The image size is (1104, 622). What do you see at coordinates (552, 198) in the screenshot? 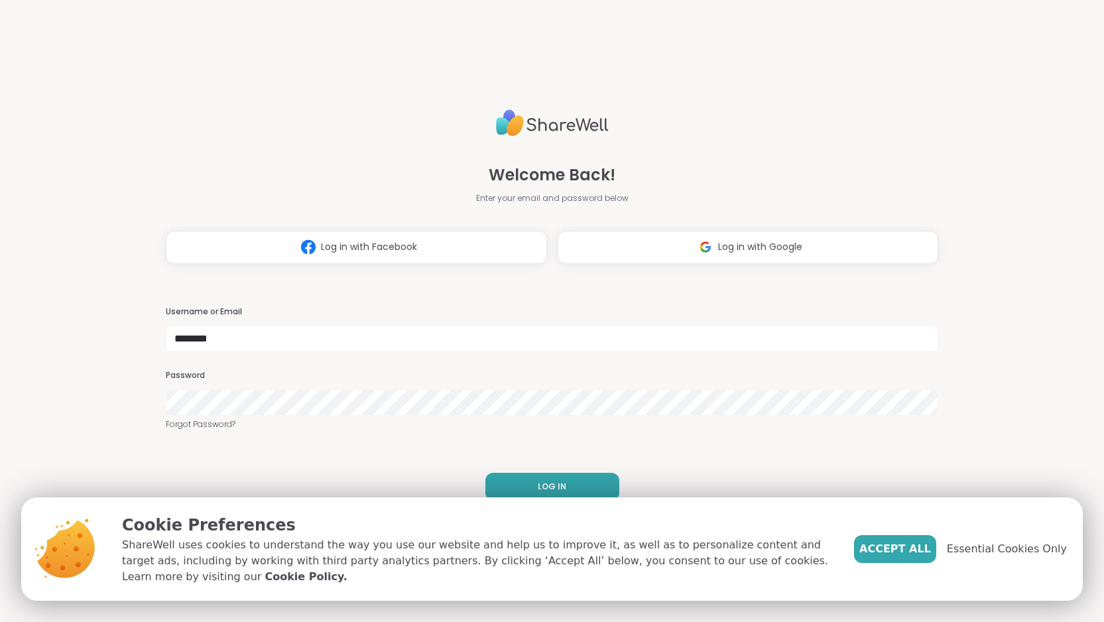
I see `span: Enter your email and password below` at bounding box center [552, 198].